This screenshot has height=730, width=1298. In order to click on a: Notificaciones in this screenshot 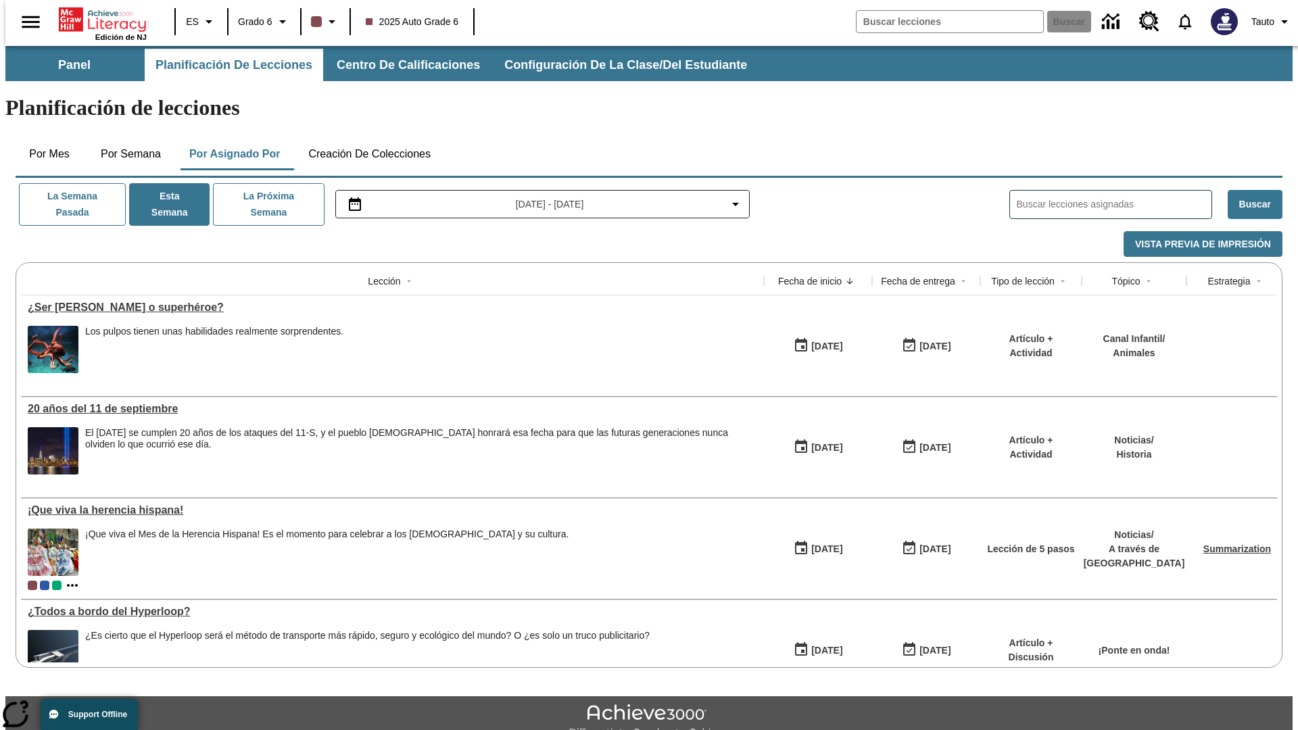, I will do `click(1185, 22)`.